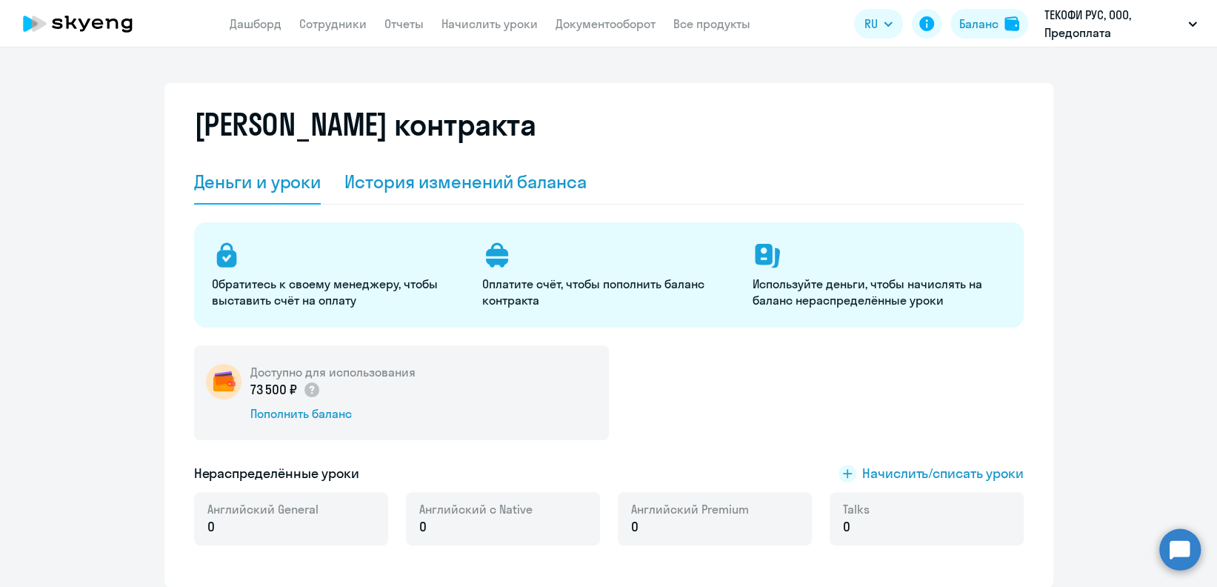 The width and height of the screenshot is (1217, 587). I want to click on a: Отчеты, so click(404, 24).